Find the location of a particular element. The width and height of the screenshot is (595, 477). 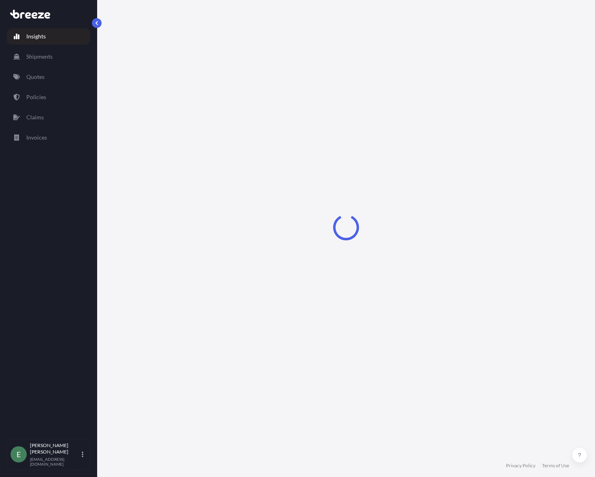

a: Claims is located at coordinates (49, 117).